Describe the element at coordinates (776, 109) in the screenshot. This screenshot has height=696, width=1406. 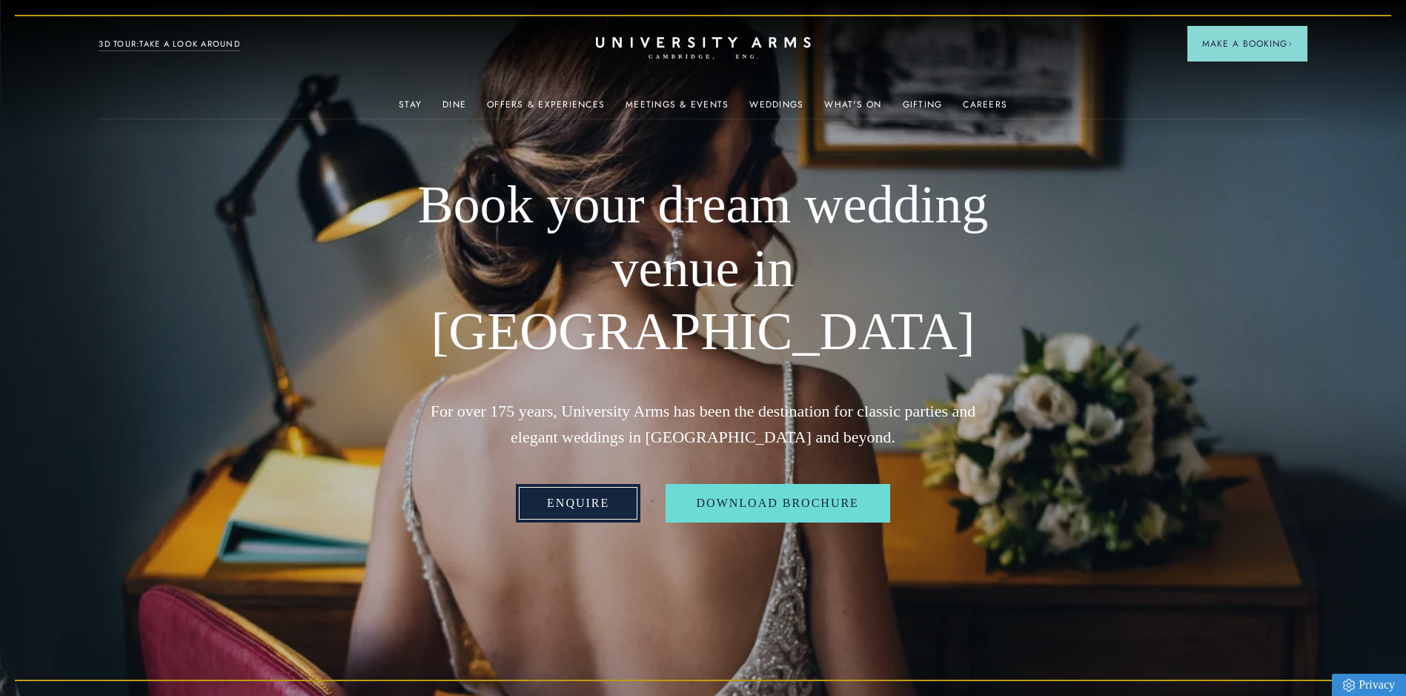
I see `a: Weddings` at that location.